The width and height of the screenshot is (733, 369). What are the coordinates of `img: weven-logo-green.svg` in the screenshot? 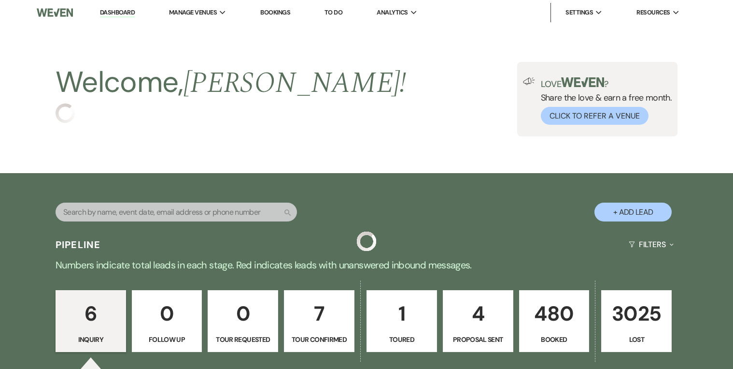 It's located at (582, 82).